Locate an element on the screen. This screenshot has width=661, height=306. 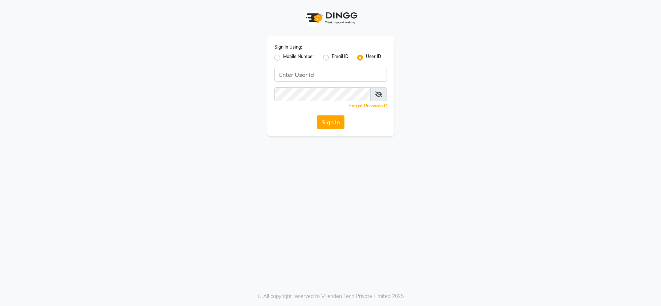
label: Sign In Using: is located at coordinates (288, 47).